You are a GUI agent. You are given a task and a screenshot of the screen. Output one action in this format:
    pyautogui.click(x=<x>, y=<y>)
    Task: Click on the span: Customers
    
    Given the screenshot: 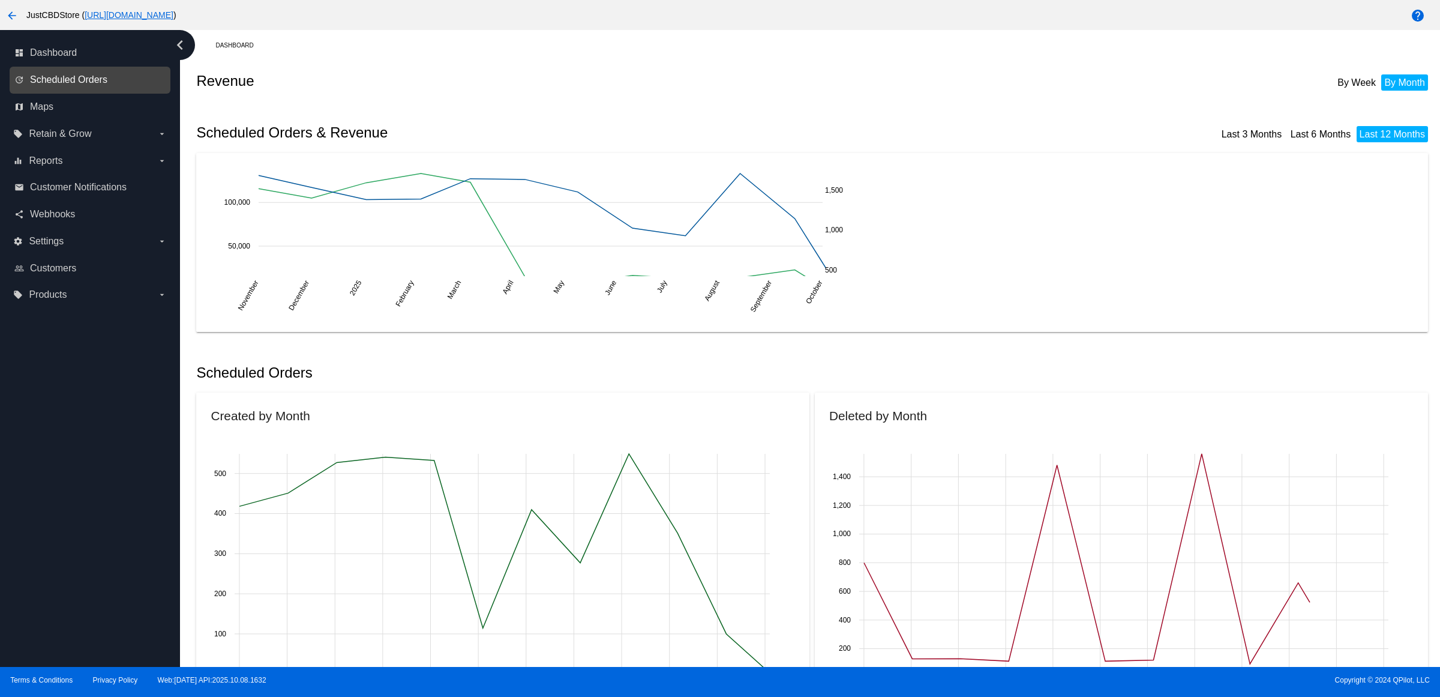 What is the action you would take?
    pyautogui.click(x=53, y=268)
    